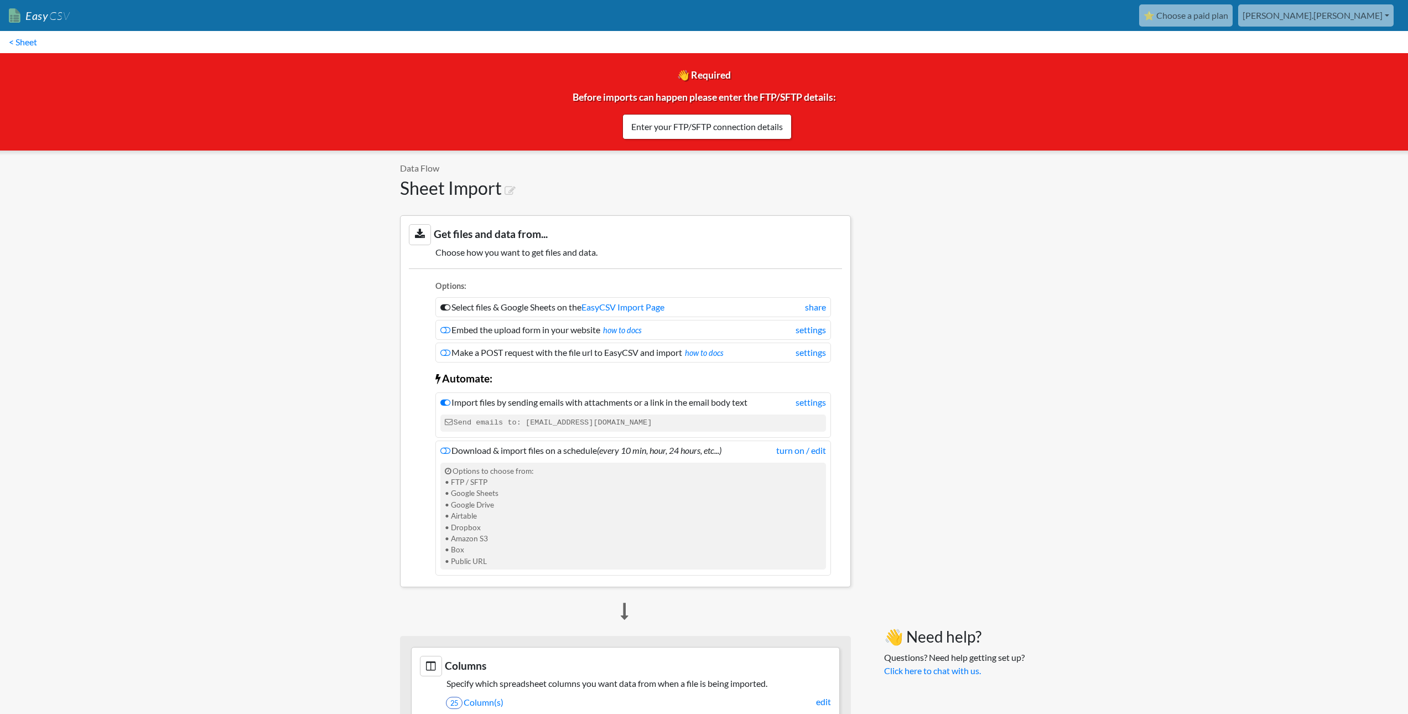 This screenshot has width=1408, height=714. I want to click on a: EasyCSV, so click(39, 15).